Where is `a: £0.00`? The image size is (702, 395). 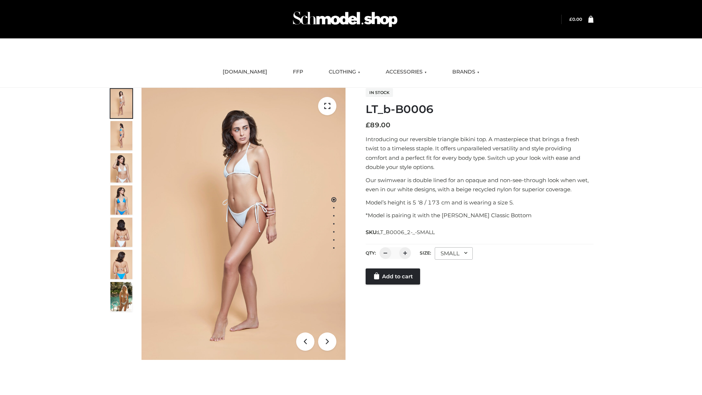 a: £0.00 is located at coordinates (576, 19).